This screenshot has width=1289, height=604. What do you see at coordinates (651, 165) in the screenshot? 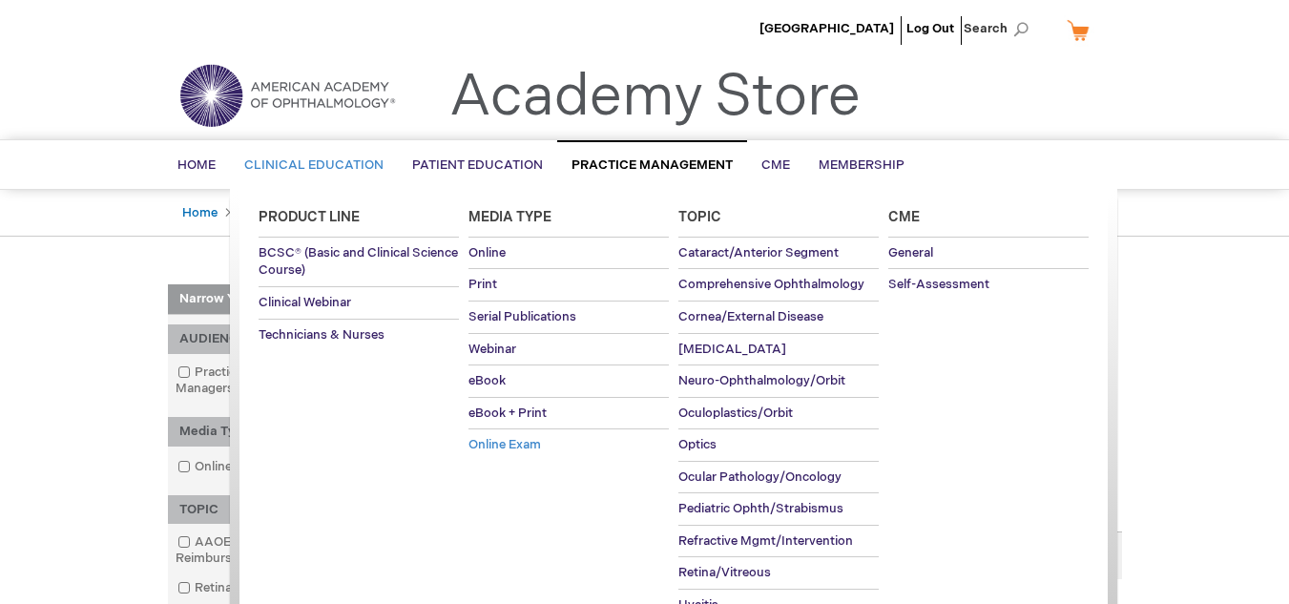
I see `span: Practice Management` at bounding box center [651, 165].